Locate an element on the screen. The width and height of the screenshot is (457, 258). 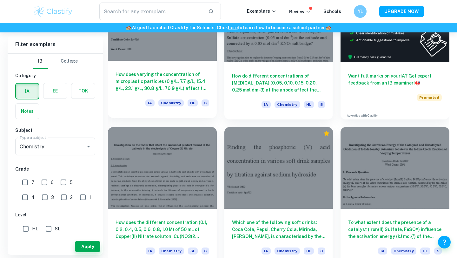
button: Notes is located at coordinates (27, 111).